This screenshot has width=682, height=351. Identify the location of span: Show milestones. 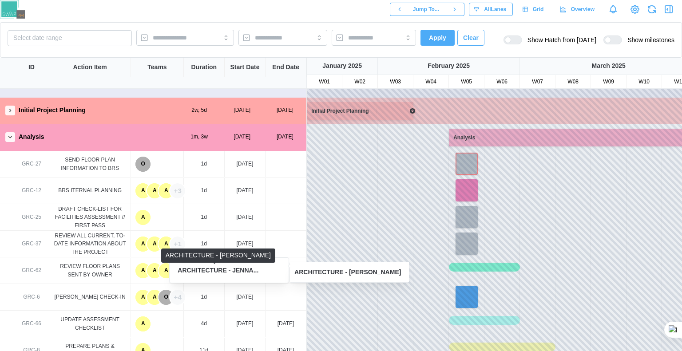
(648, 40).